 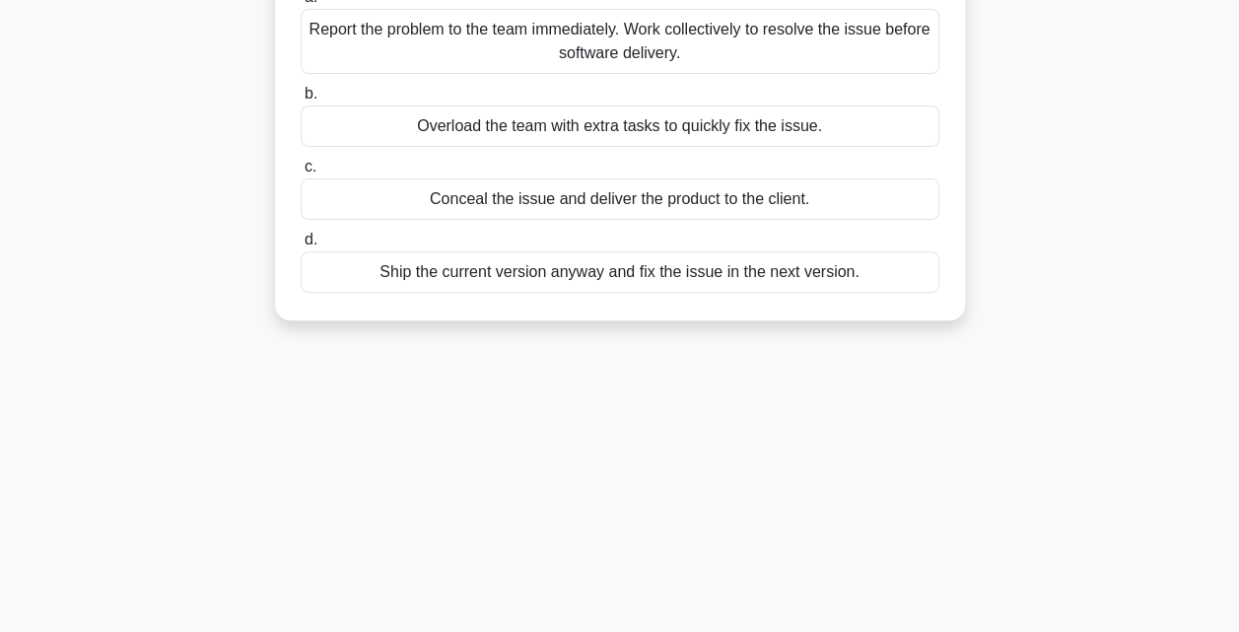 I want to click on div: Overload the team with extra tasks to quickly fix the issue., so click(x=620, y=126).